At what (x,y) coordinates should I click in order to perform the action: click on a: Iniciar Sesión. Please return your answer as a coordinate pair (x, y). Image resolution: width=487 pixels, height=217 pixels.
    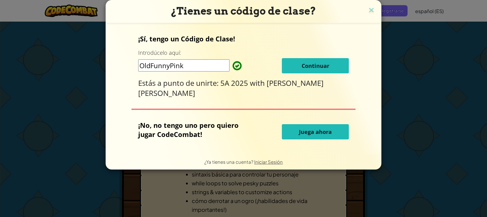
    Looking at the image, I should click on (268, 162).